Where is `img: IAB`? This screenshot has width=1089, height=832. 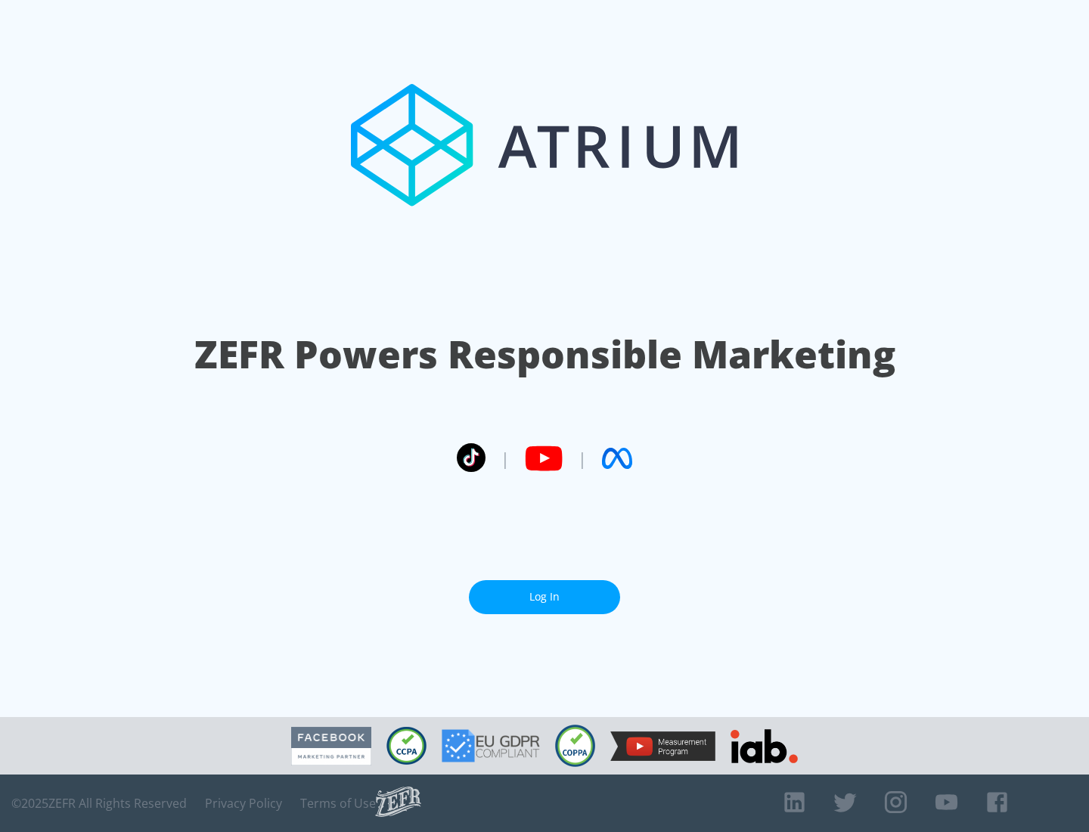 img: IAB is located at coordinates (764, 746).